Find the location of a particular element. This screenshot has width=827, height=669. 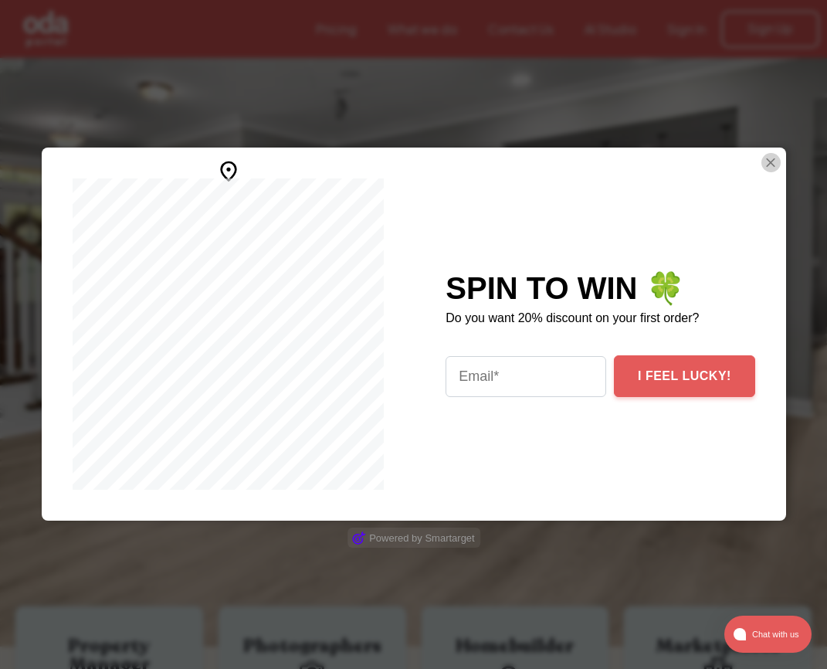

img: svg+xml;charset=utf-8,%0A%3Csvg%20xmlns%3D%22http%3A%2F%2Fwww.w3.org%2F2000%2Fsvg%22%20height%3D%... is located at coordinates (228, 172).